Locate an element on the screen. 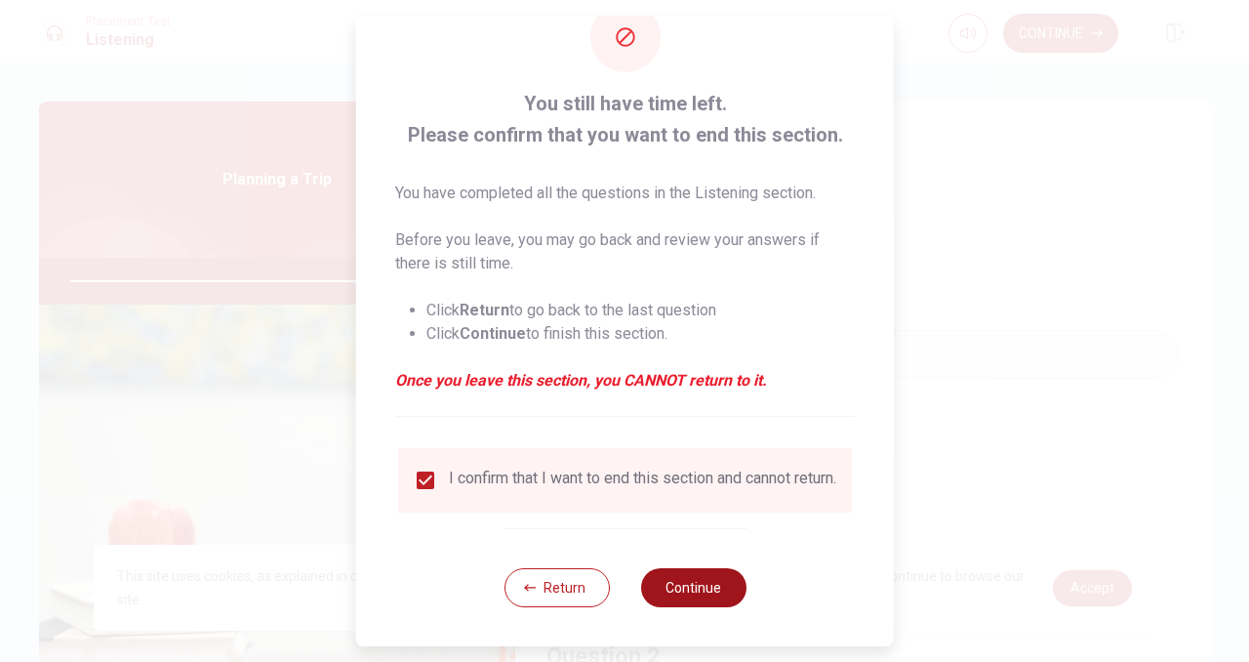  div: I confirm that I want to end this section and cannot return. is located at coordinates (642, 480).